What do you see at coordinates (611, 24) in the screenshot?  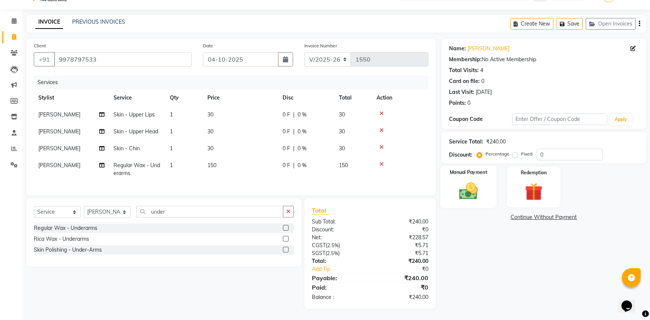 I see `button: Open Invoices` at bounding box center [611, 24].